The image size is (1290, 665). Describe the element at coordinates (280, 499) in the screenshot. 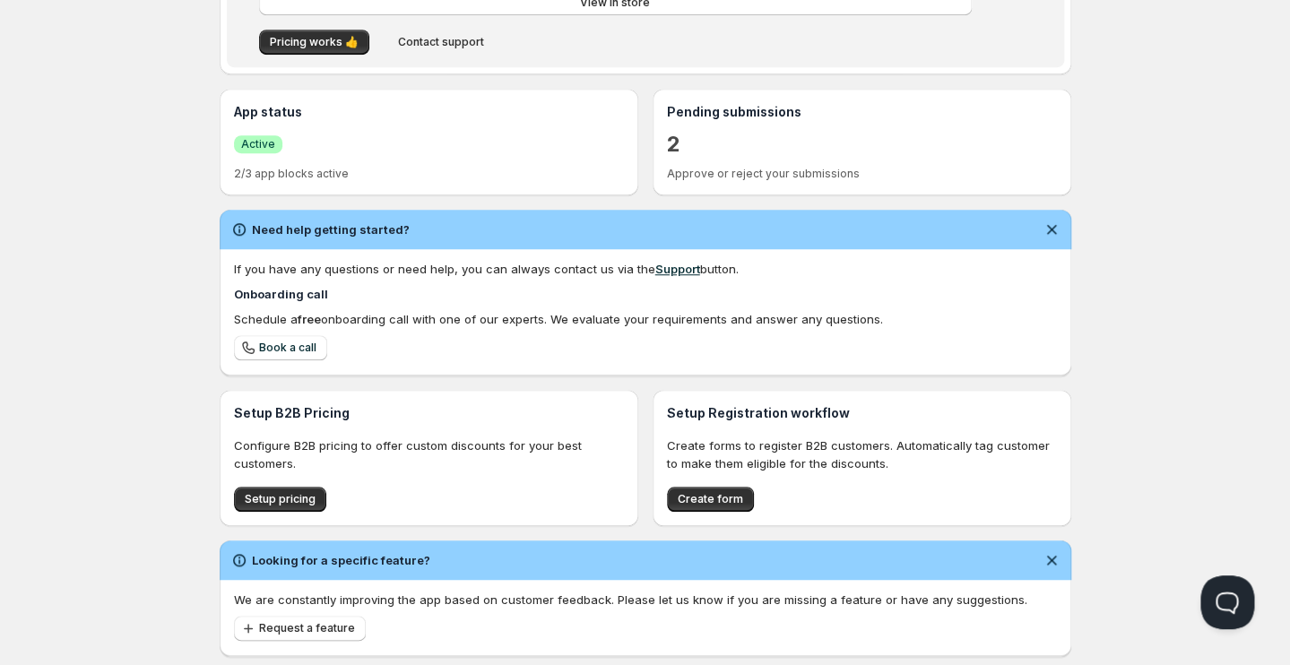

I see `button: Setup pricing` at that location.